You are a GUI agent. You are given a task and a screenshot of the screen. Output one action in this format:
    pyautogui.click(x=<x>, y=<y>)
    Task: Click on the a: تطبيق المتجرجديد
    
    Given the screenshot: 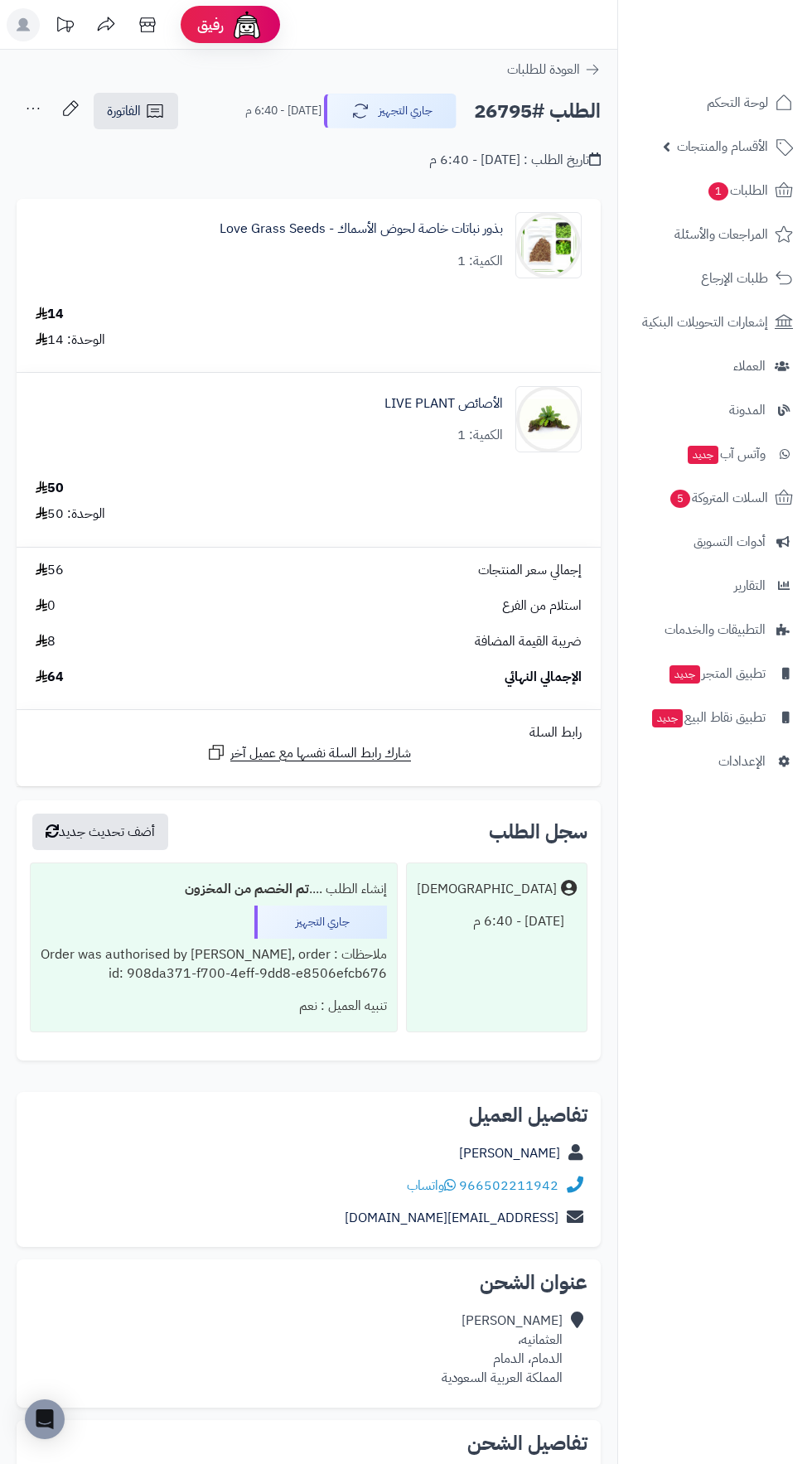 What is the action you would take?
    pyautogui.click(x=715, y=673)
    